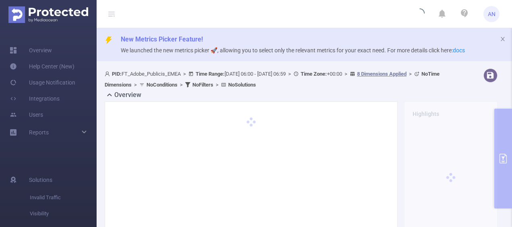 The image size is (512, 227). Describe the element at coordinates (503, 39) in the screenshot. I see `i: icon: close` at that location.